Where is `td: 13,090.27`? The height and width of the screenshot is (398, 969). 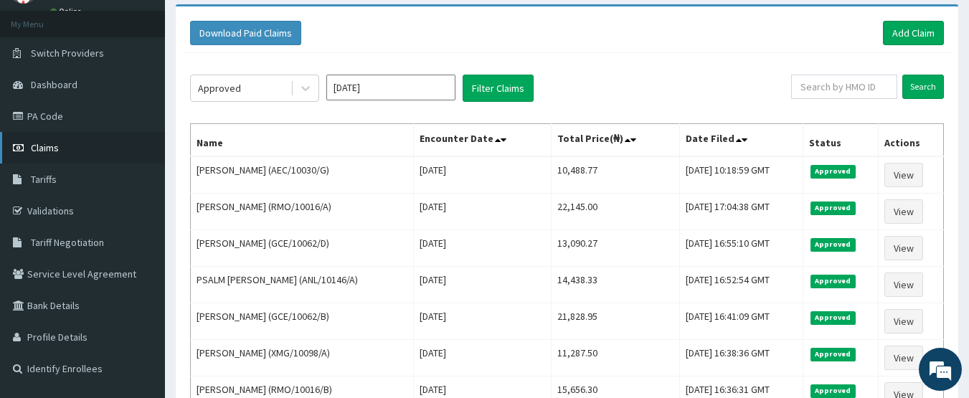
td: 13,090.27 is located at coordinates (615, 248).